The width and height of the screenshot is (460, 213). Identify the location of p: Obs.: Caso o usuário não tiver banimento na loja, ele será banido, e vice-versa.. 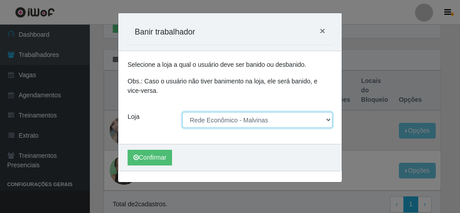
(230, 86).